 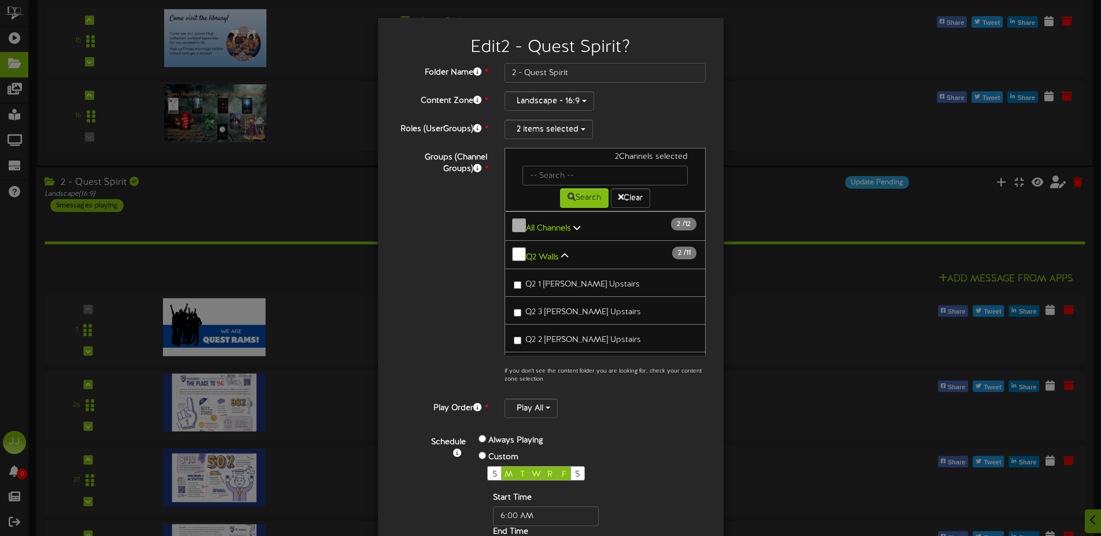 I want to click on label: Always Playing, so click(x=516, y=441).